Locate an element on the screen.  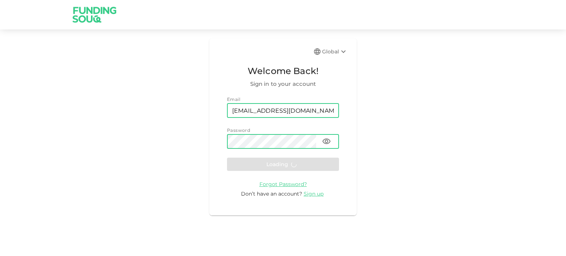
span: Sign in to your account is located at coordinates (283, 84).